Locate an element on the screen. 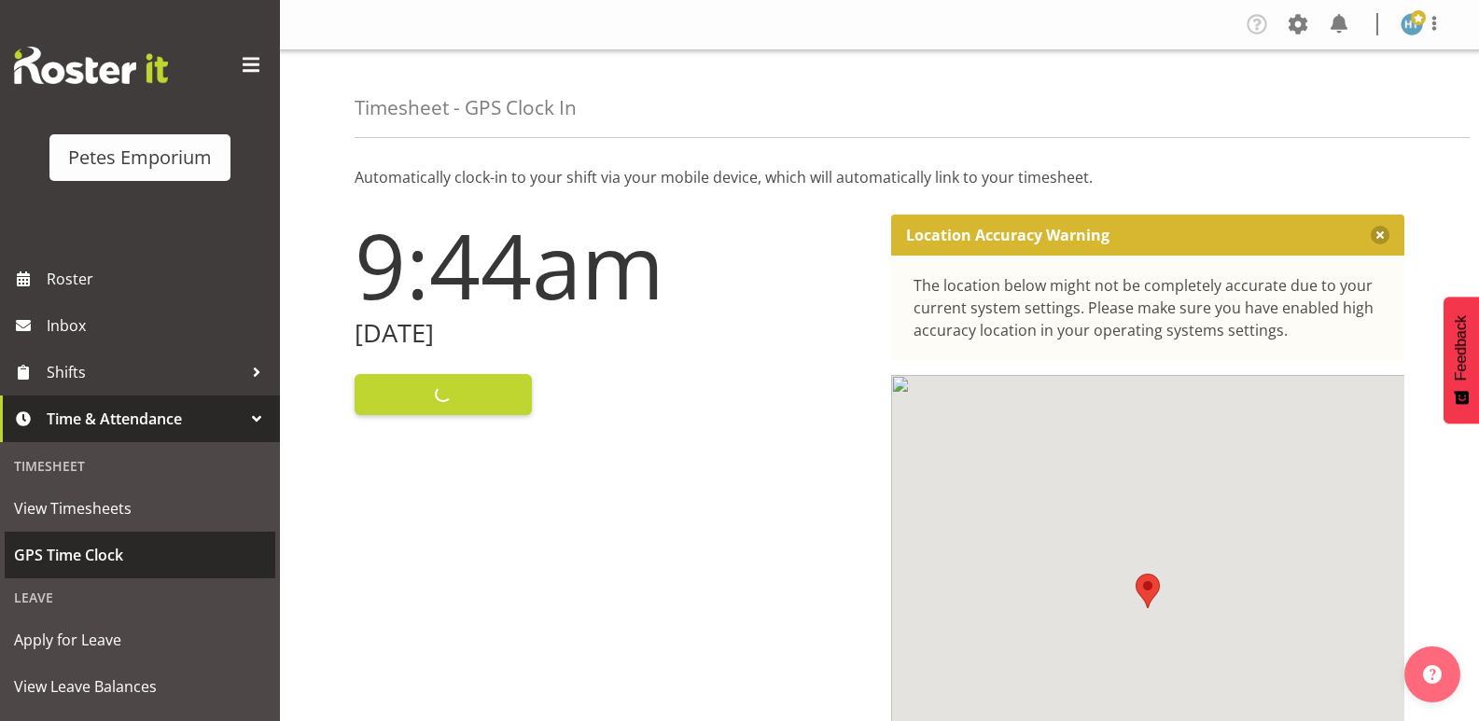 The image size is (1479, 721). h1: 9:44am is located at coordinates (611, 265).